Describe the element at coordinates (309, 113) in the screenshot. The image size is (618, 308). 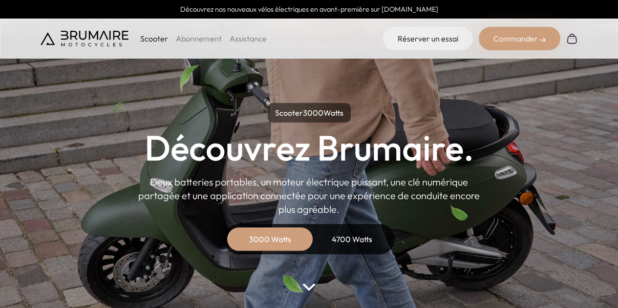
I see `p: Scooter Watts` at that location.